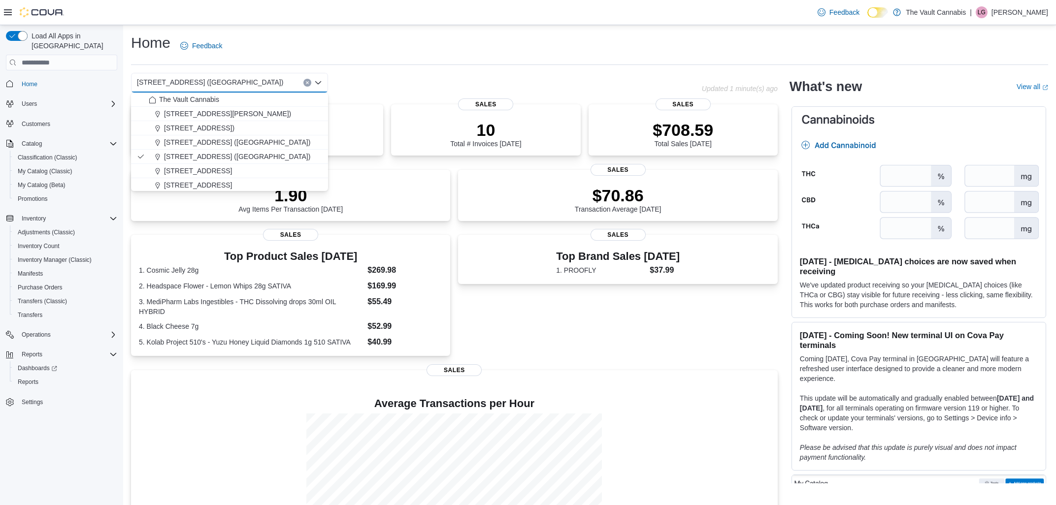  I want to click on dd: $40.99, so click(405, 342).